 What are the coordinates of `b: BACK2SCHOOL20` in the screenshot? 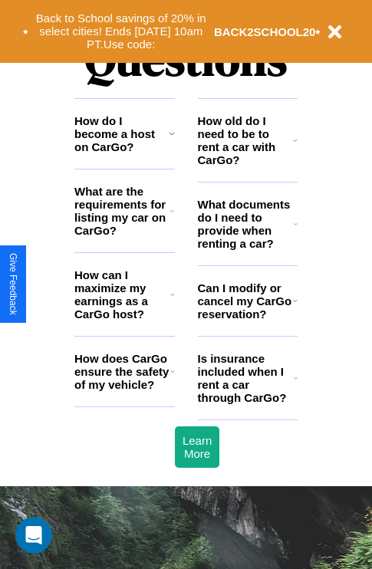 It's located at (265, 31).